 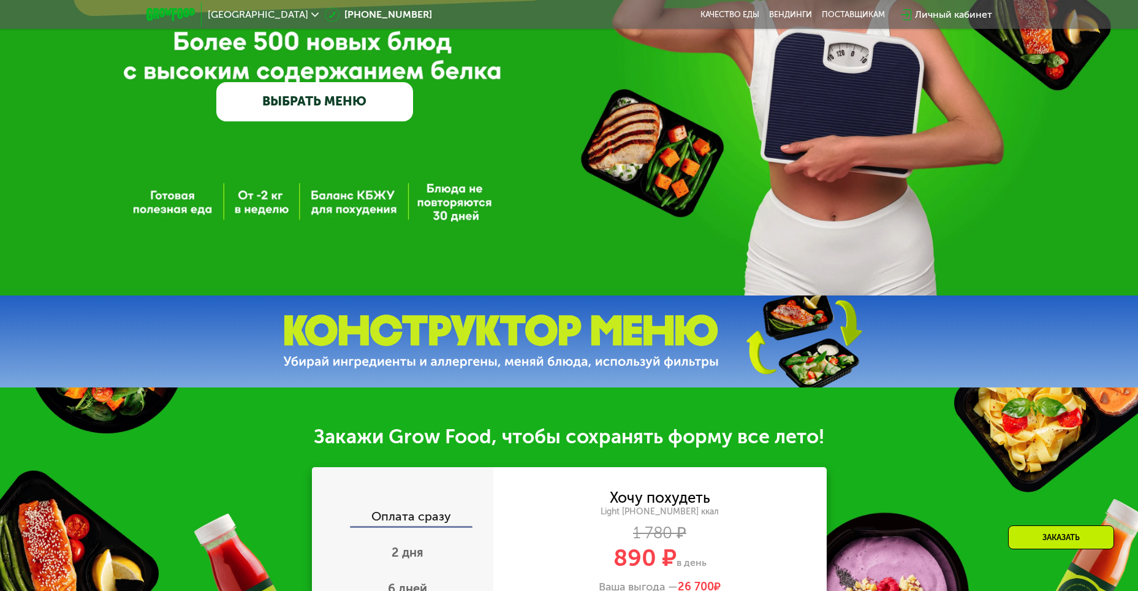 I want to click on a: Вендинги, so click(x=790, y=15).